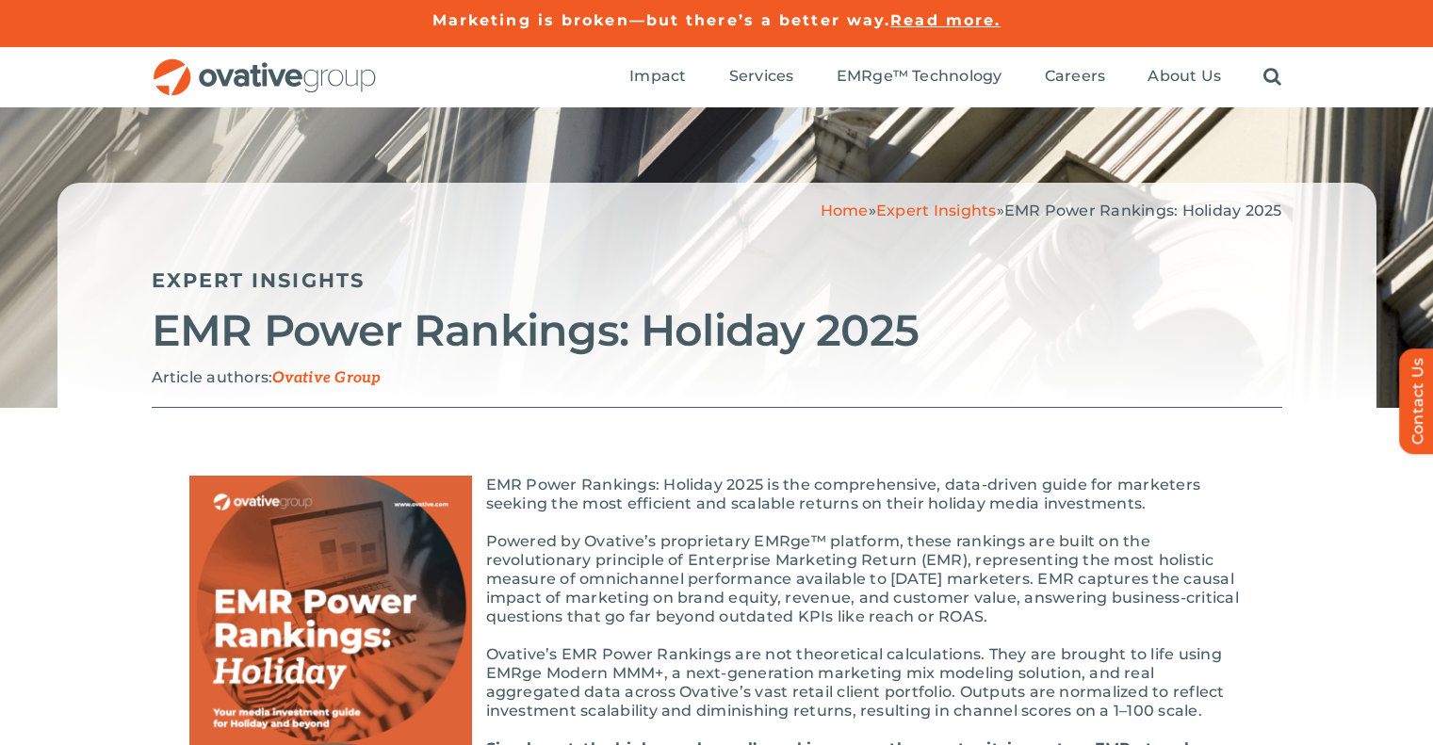 The image size is (1433, 745). What do you see at coordinates (717, 331) in the screenshot?
I see `h2: EMR Power Rankings: Holiday 2025` at bounding box center [717, 331].